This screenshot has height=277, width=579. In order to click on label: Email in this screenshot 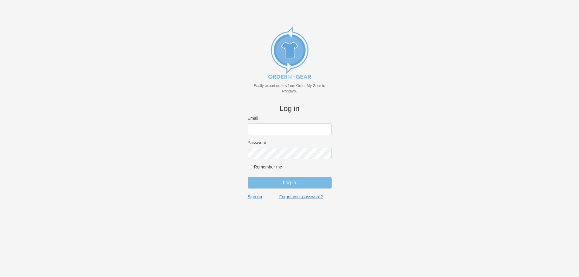, I will do `click(290, 118)`.